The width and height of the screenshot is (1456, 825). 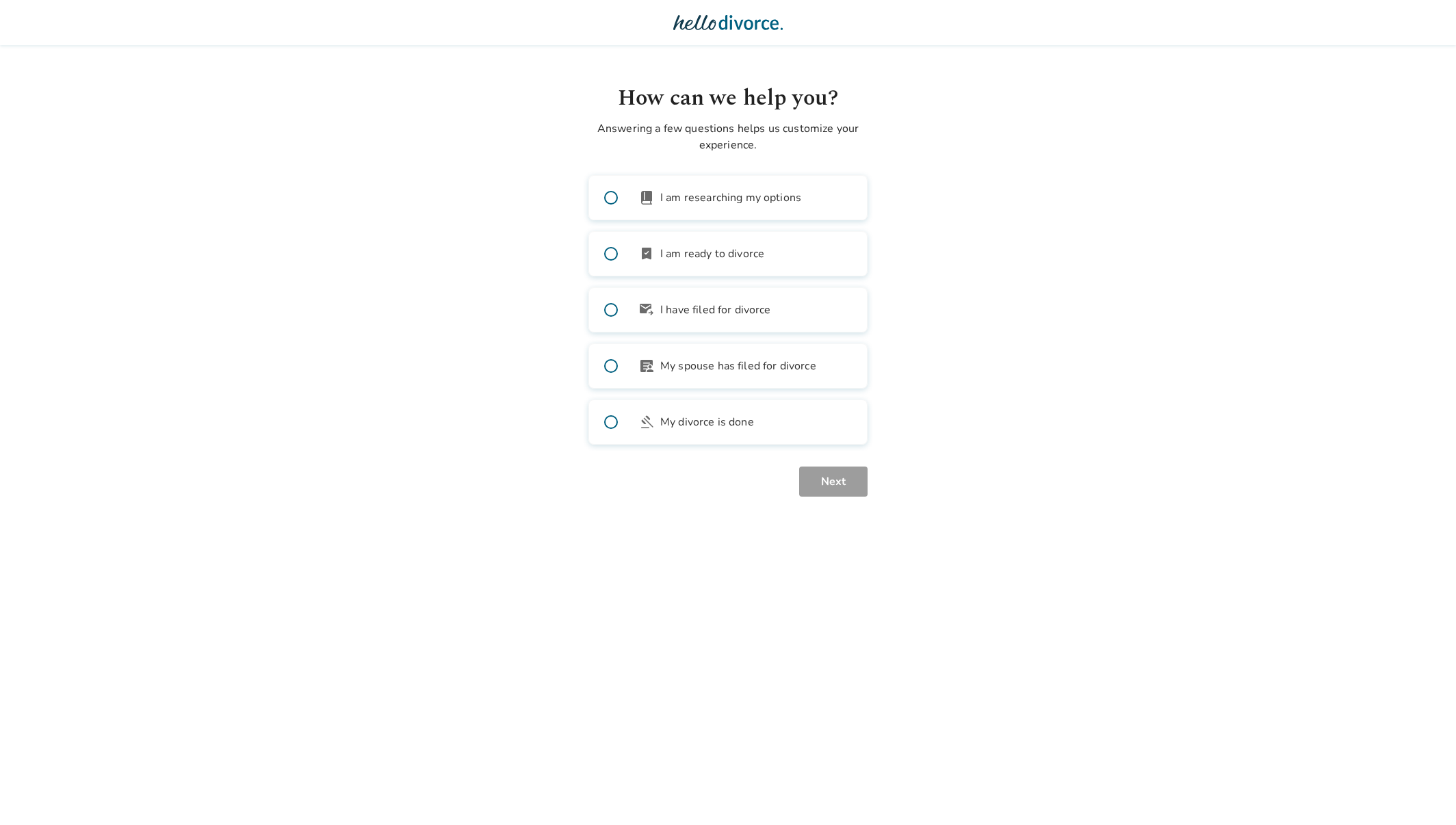 I want to click on span: My divorce is done, so click(x=707, y=422).